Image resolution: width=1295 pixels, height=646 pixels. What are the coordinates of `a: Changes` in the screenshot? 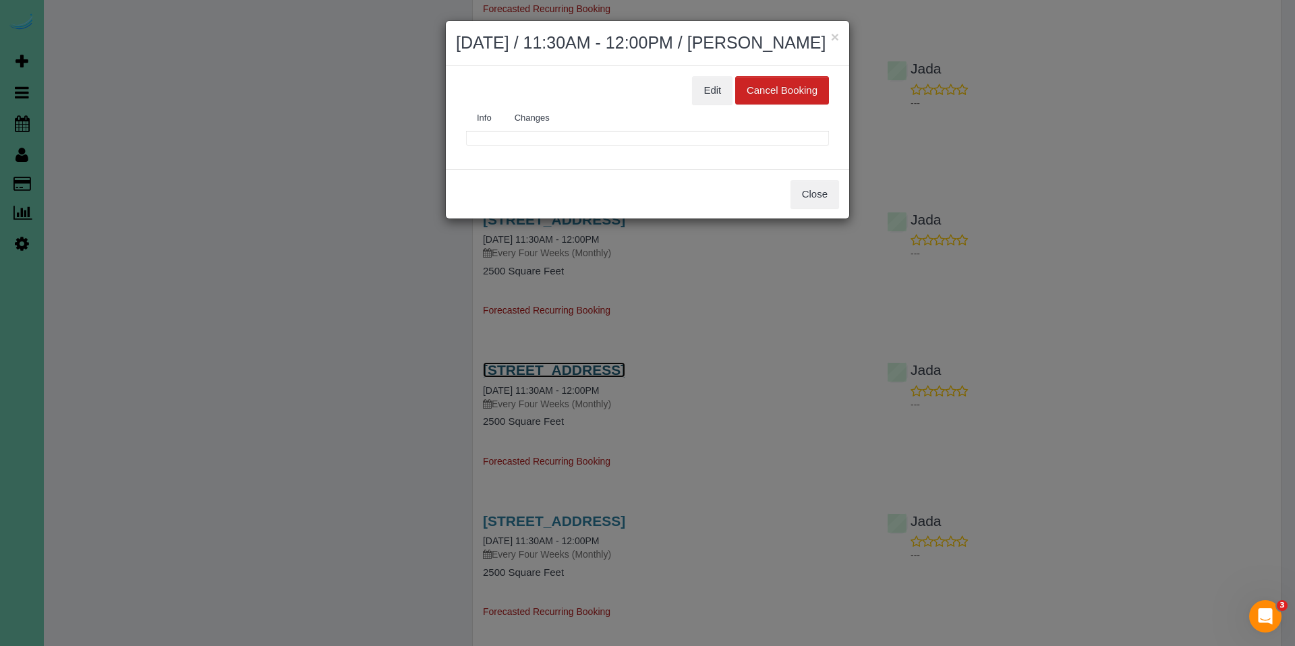 It's located at (532, 118).